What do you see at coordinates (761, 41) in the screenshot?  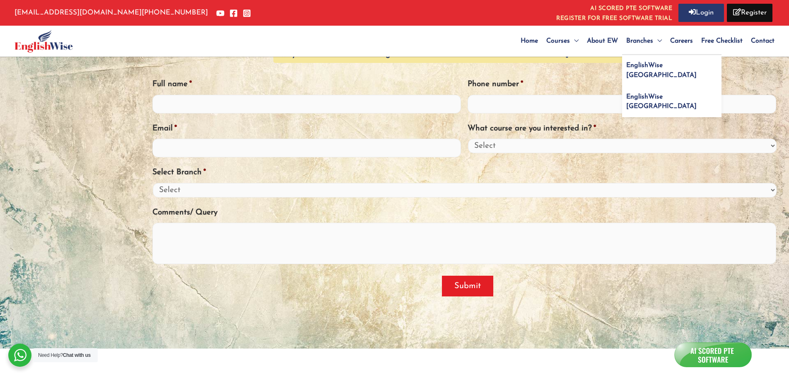 I see `a: Contact` at bounding box center [761, 41].